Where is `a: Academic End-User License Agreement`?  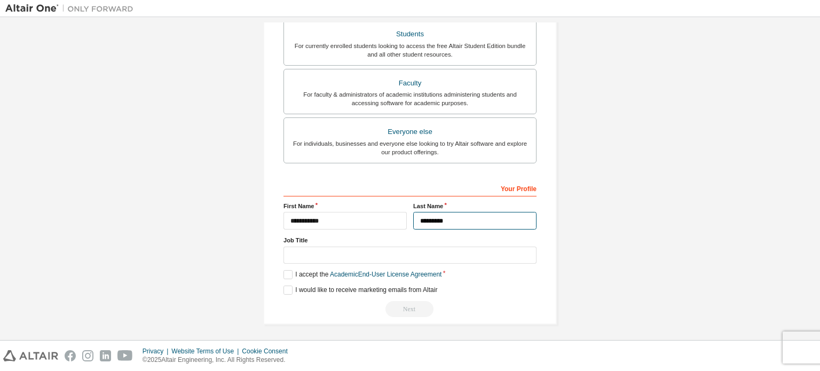 a: Academic End-User License Agreement is located at coordinates (385, 274).